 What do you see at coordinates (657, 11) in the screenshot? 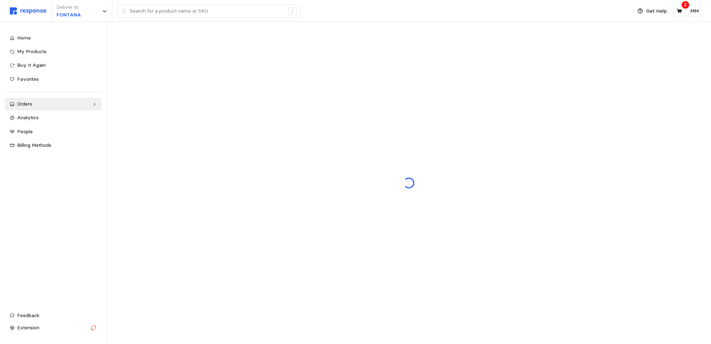
I see `p: Get Help` at bounding box center [657, 11].